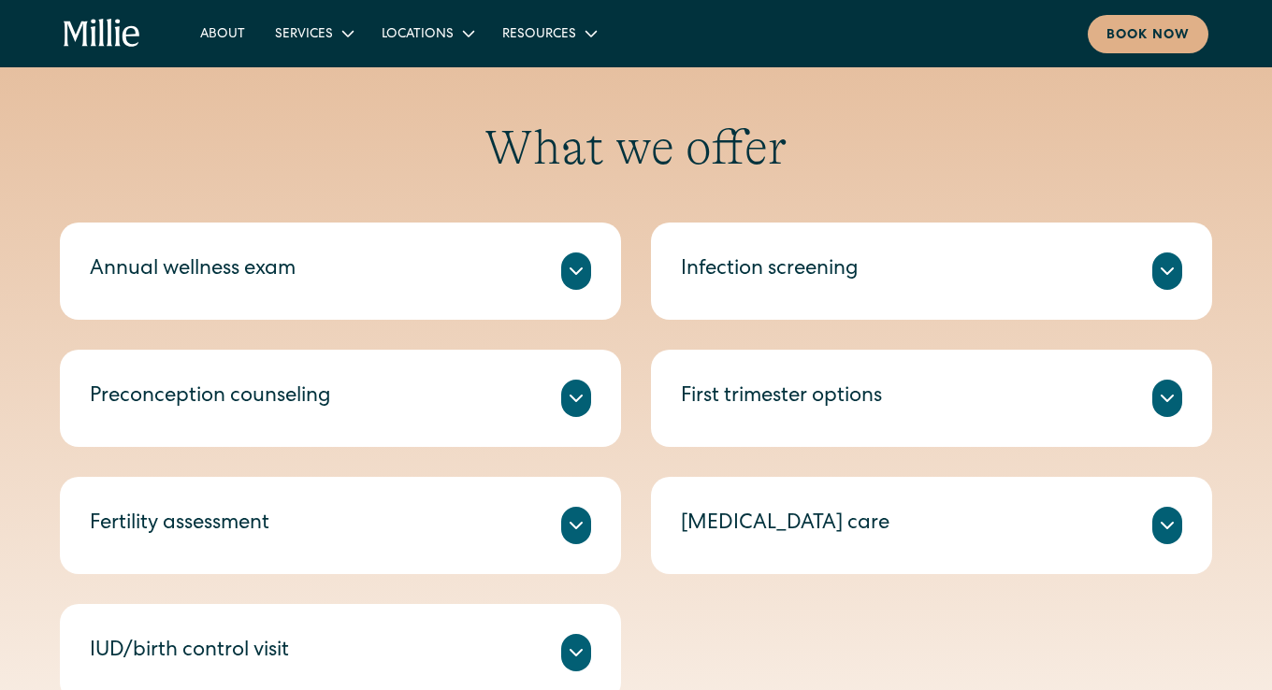 The width and height of the screenshot is (1272, 690). What do you see at coordinates (189, 652) in the screenshot?
I see `div: IUD/birth control visit` at bounding box center [189, 652].